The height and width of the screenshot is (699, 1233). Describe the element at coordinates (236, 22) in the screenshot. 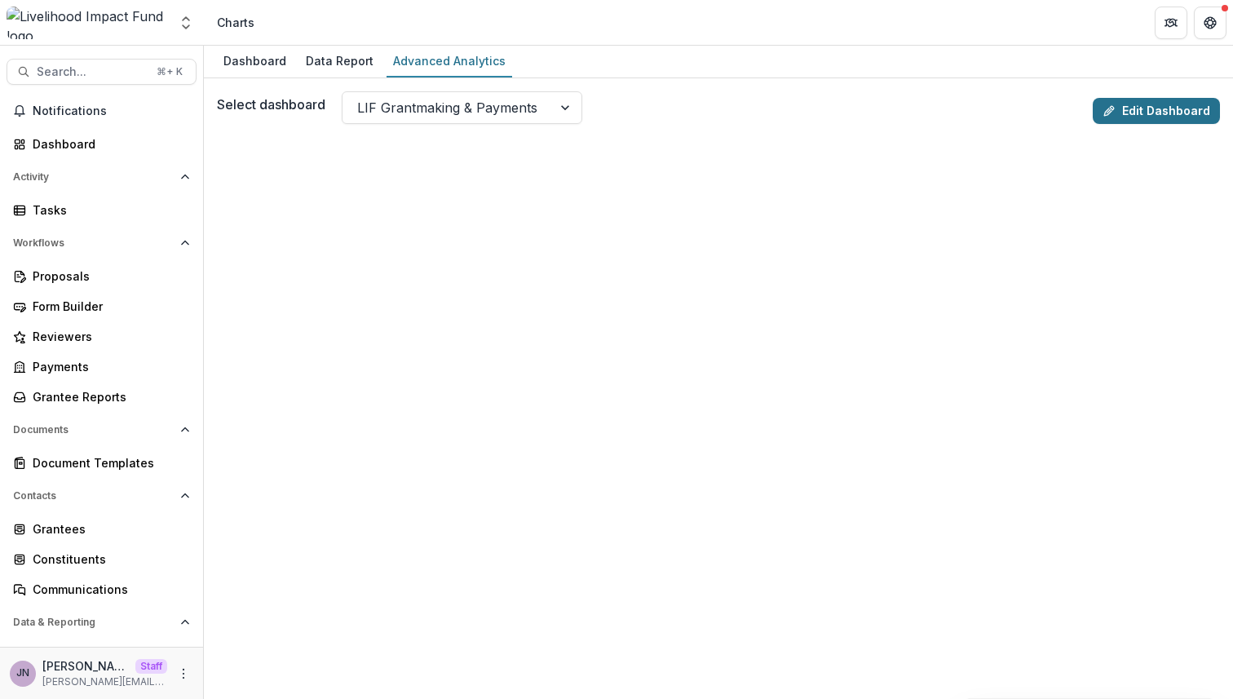

I see `nav: breadcrumb` at that location.